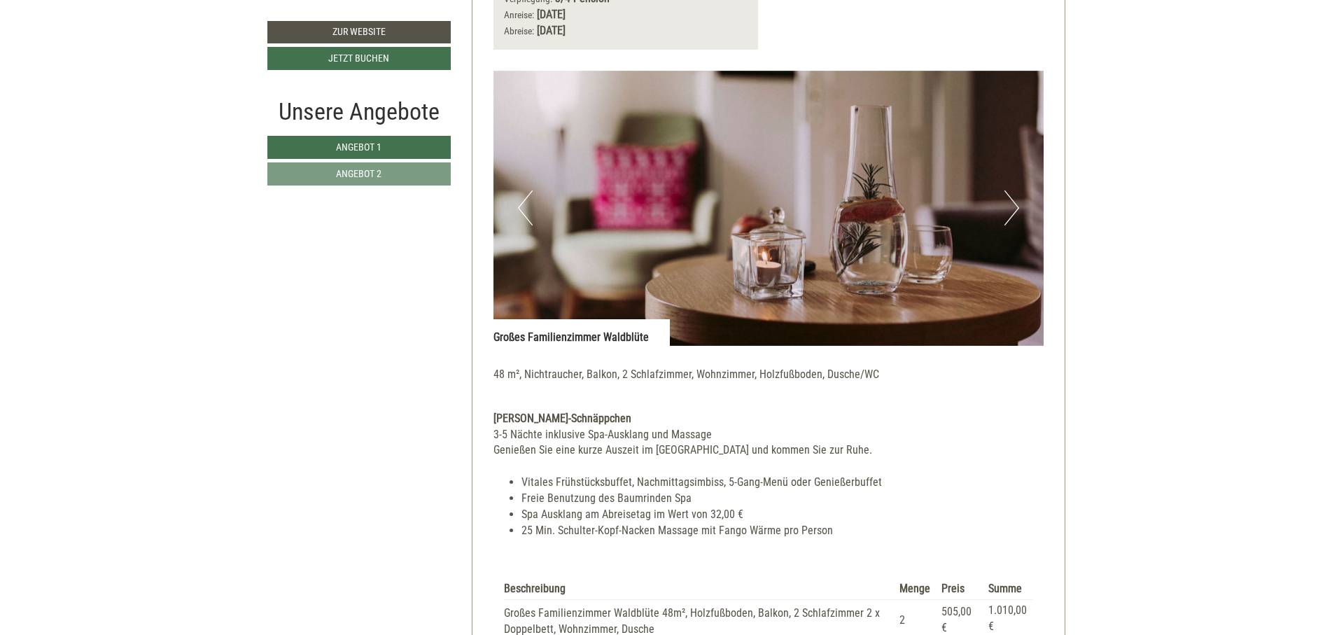  Describe the element at coordinates (518, 31) in the screenshot. I see `small: Abreise:` at that location.